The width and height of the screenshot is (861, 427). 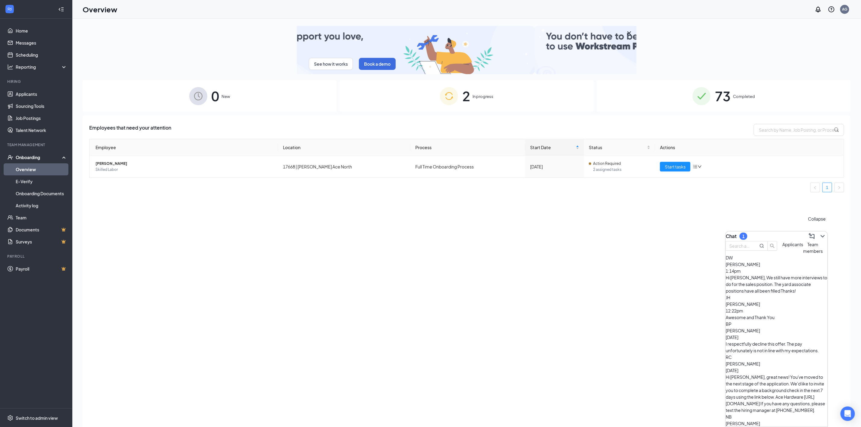 I want to click on a: PayrollCrown, so click(x=41, y=269).